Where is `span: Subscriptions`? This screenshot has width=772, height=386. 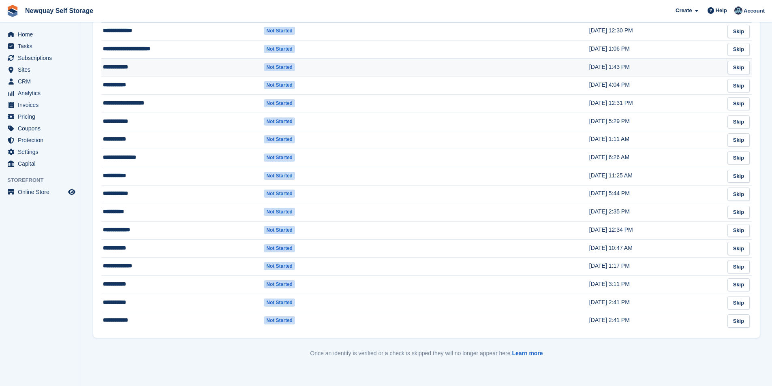 span: Subscriptions is located at coordinates (42, 58).